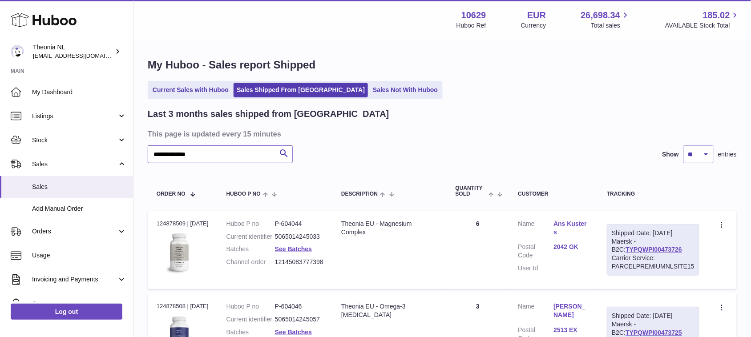  I want to click on img: 106291725893142.jpg, so click(179, 253).